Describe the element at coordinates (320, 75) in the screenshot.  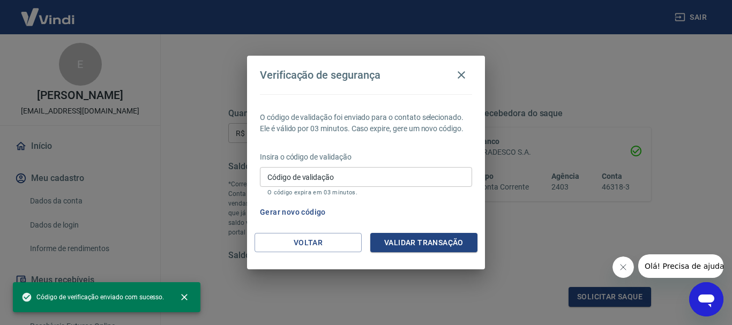
I see `h4: Verificação de segurança` at that location.